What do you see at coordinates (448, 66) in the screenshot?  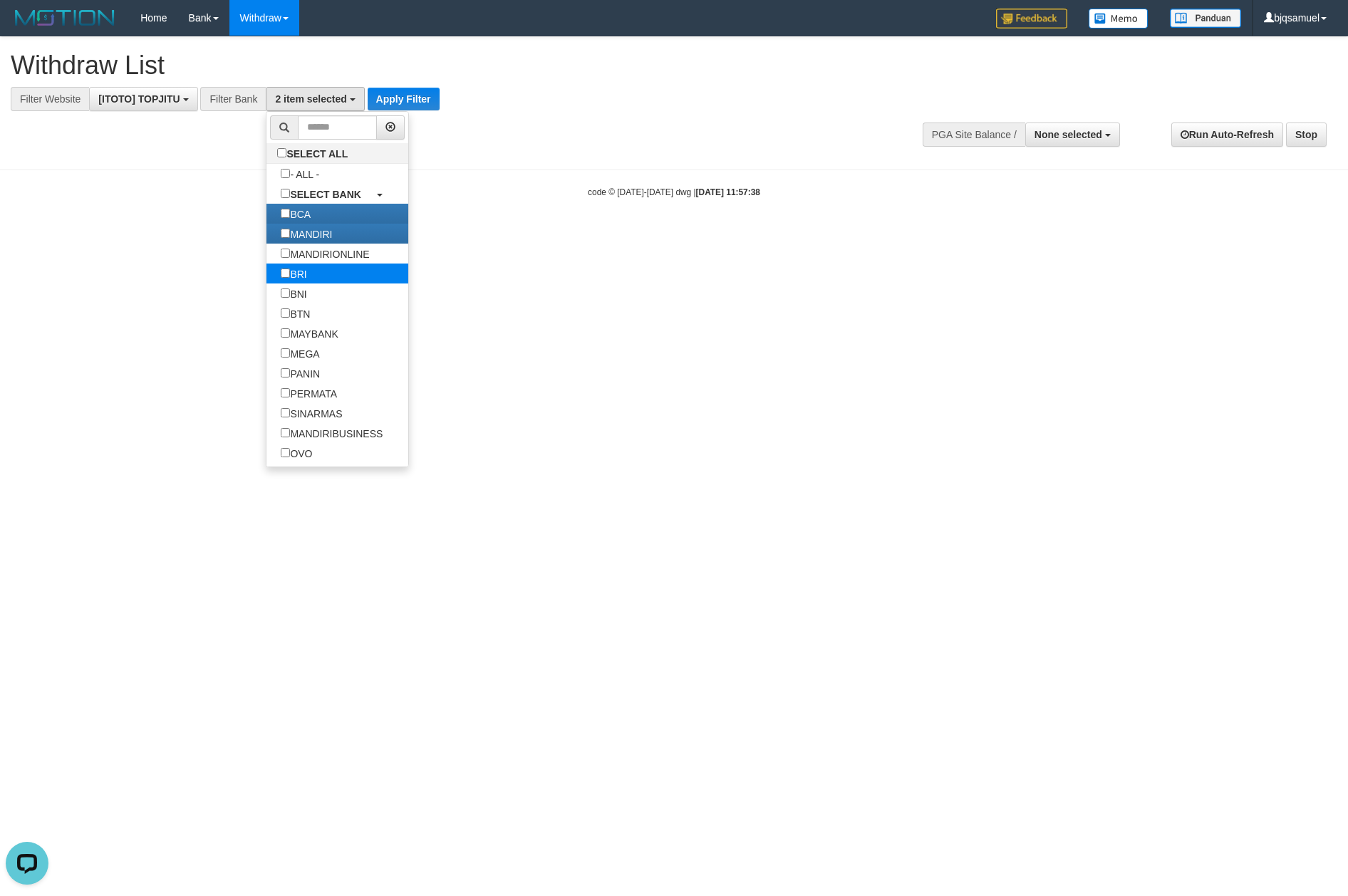 I see `h1: Withdraw List` at bounding box center [448, 66].